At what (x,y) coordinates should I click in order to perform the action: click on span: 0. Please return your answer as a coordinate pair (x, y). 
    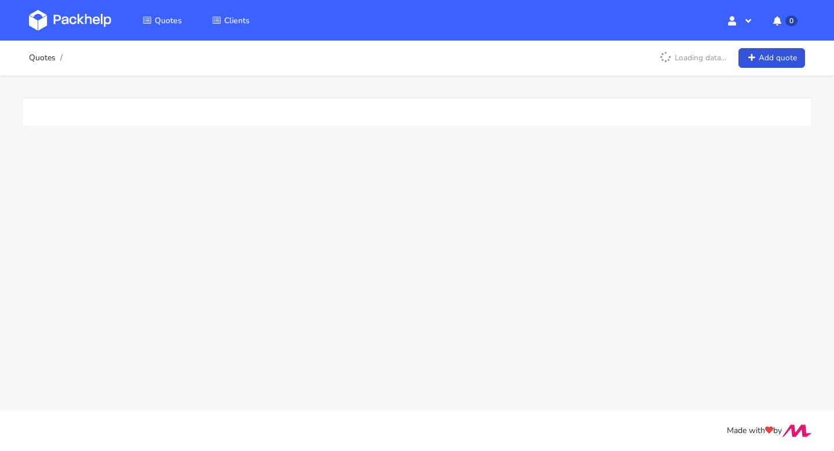
    Looking at the image, I should click on (792, 21).